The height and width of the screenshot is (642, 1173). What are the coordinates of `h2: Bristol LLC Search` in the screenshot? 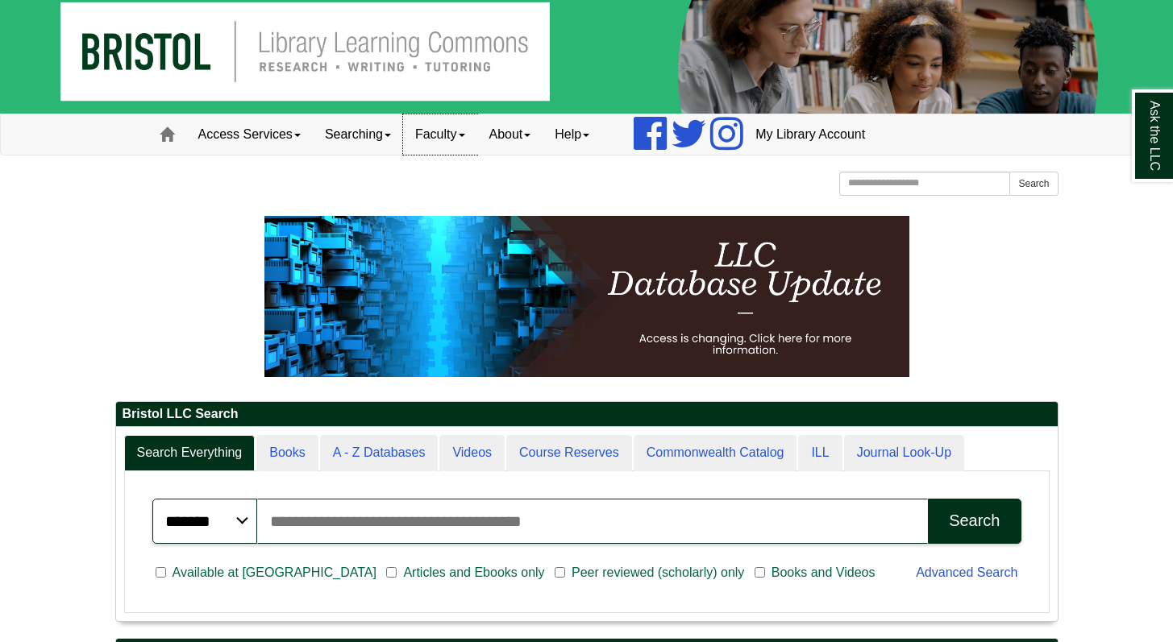 It's located at (587, 414).